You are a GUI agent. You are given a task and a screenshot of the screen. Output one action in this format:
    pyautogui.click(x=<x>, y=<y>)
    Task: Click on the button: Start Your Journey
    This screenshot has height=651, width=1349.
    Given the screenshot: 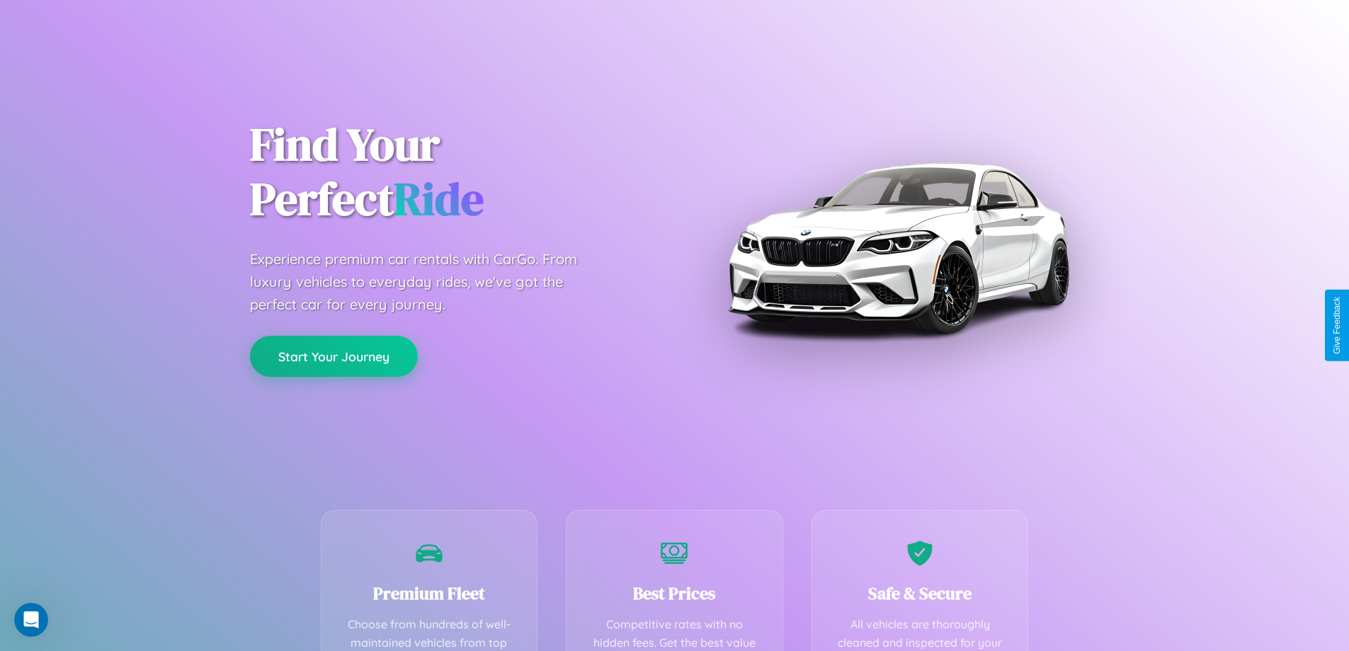 What is the action you would take?
    pyautogui.click(x=334, y=356)
    